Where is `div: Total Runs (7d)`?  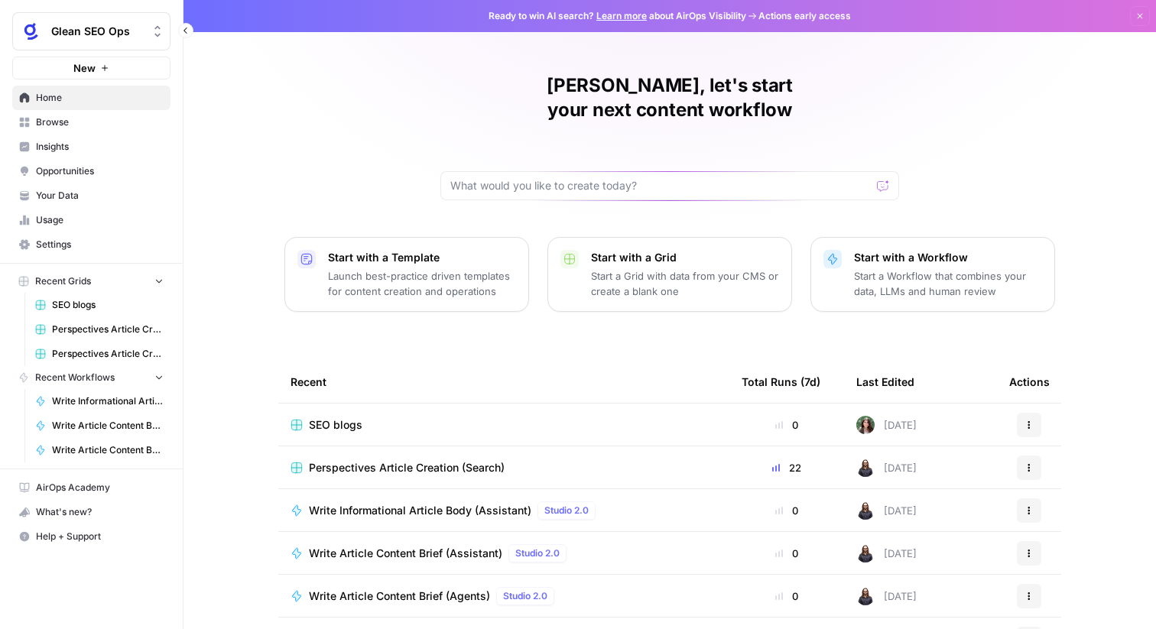
div: Total Runs (7d) is located at coordinates (780, 381).